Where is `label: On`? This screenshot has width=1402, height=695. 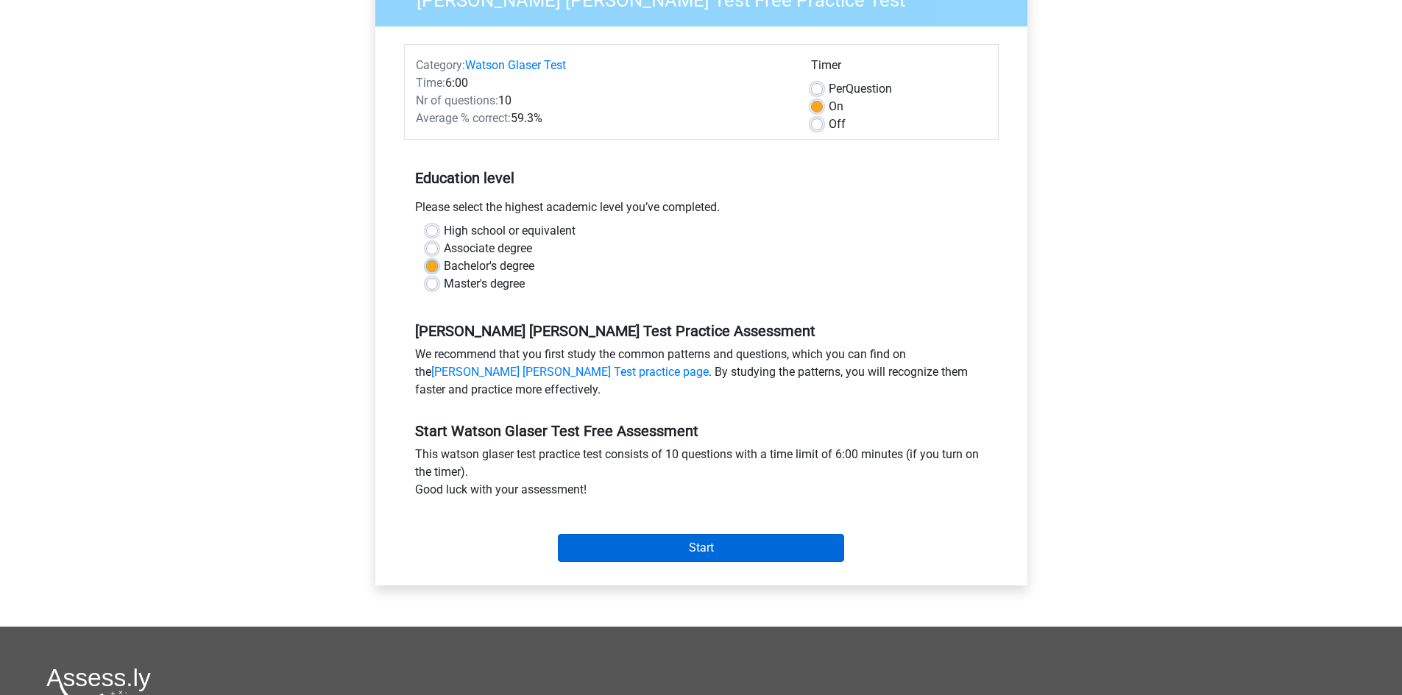
label: On is located at coordinates (836, 107).